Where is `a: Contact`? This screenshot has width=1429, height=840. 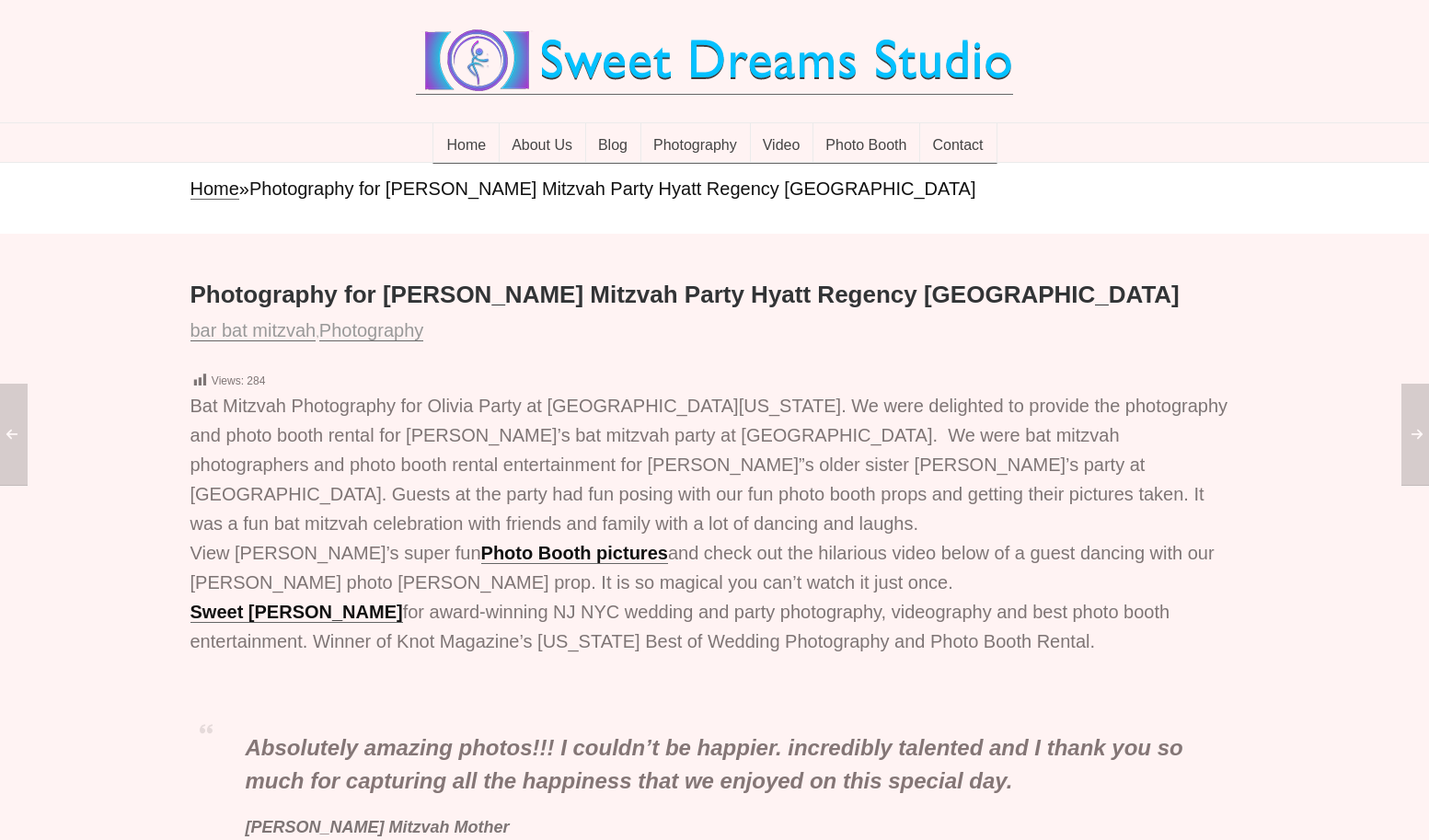 a: Contact is located at coordinates (958, 144).